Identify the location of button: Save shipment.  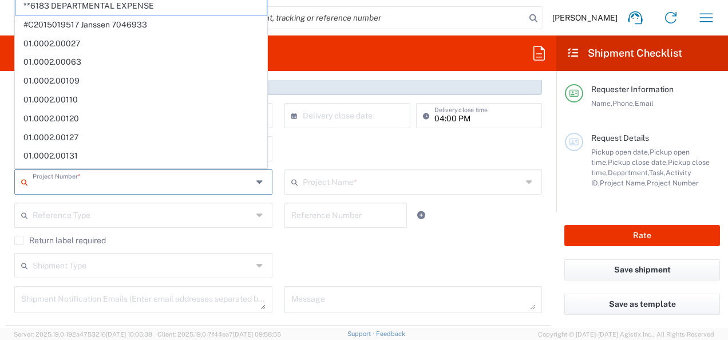
(642, 269).